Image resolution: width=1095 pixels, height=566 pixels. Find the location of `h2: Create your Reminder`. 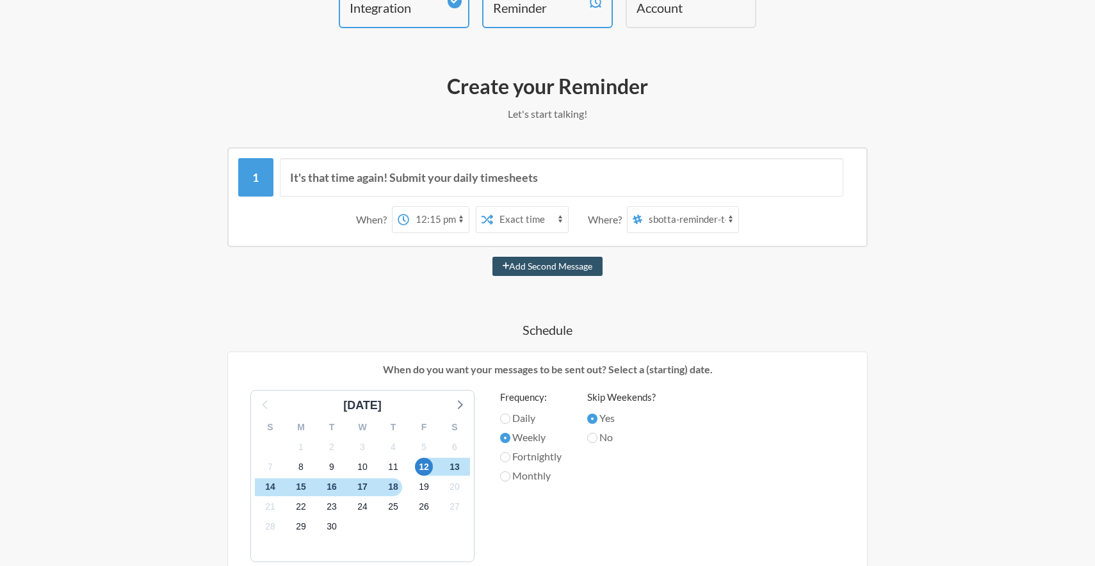

h2: Create your Reminder is located at coordinates (547, 86).